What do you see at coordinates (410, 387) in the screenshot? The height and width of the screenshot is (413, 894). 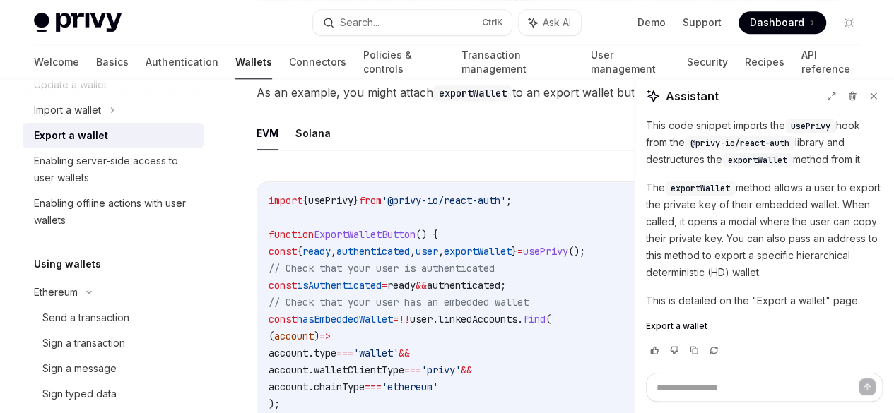 I see `span: 'ethereum'` at bounding box center [410, 387].